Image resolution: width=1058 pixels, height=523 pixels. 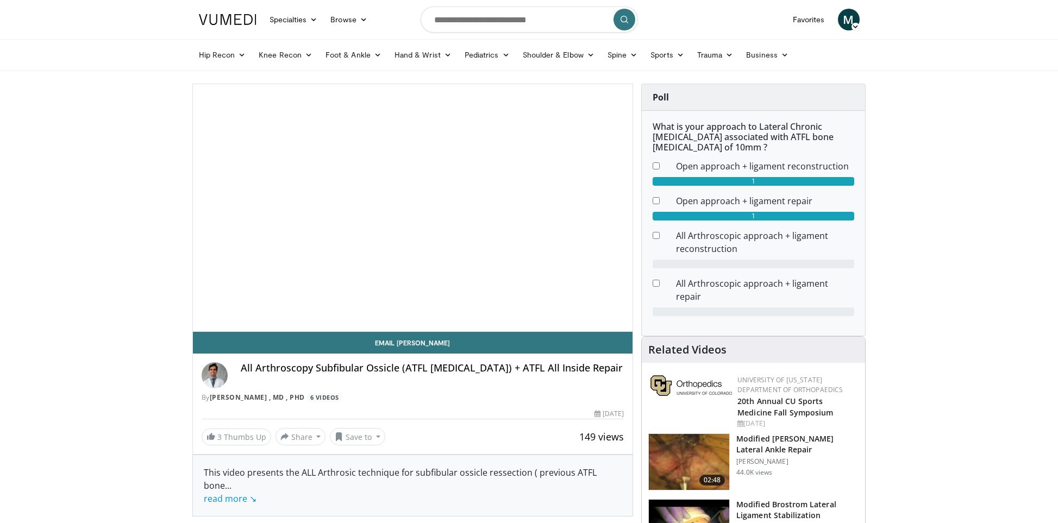 I want to click on a: Pediatrics, so click(x=487, y=55).